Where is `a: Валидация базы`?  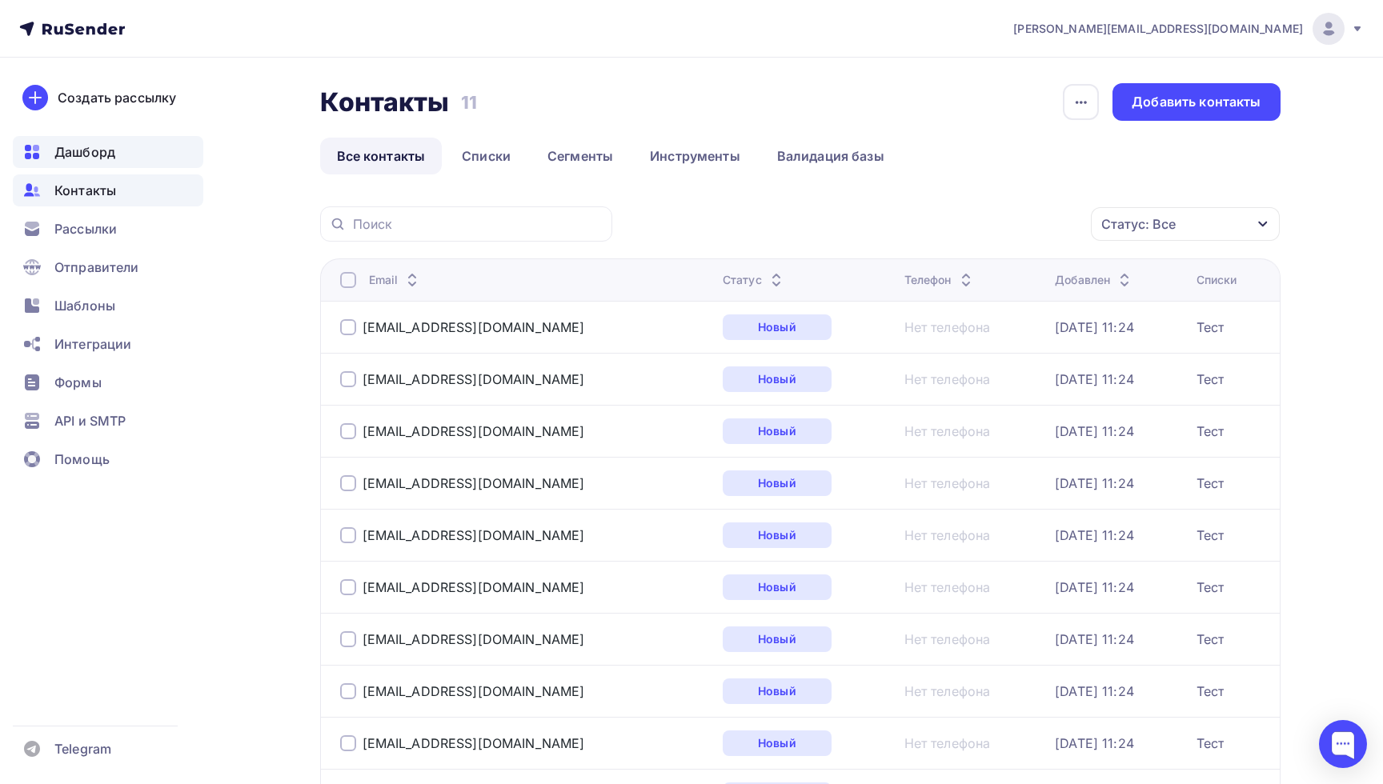 a: Валидация базы is located at coordinates (830, 156).